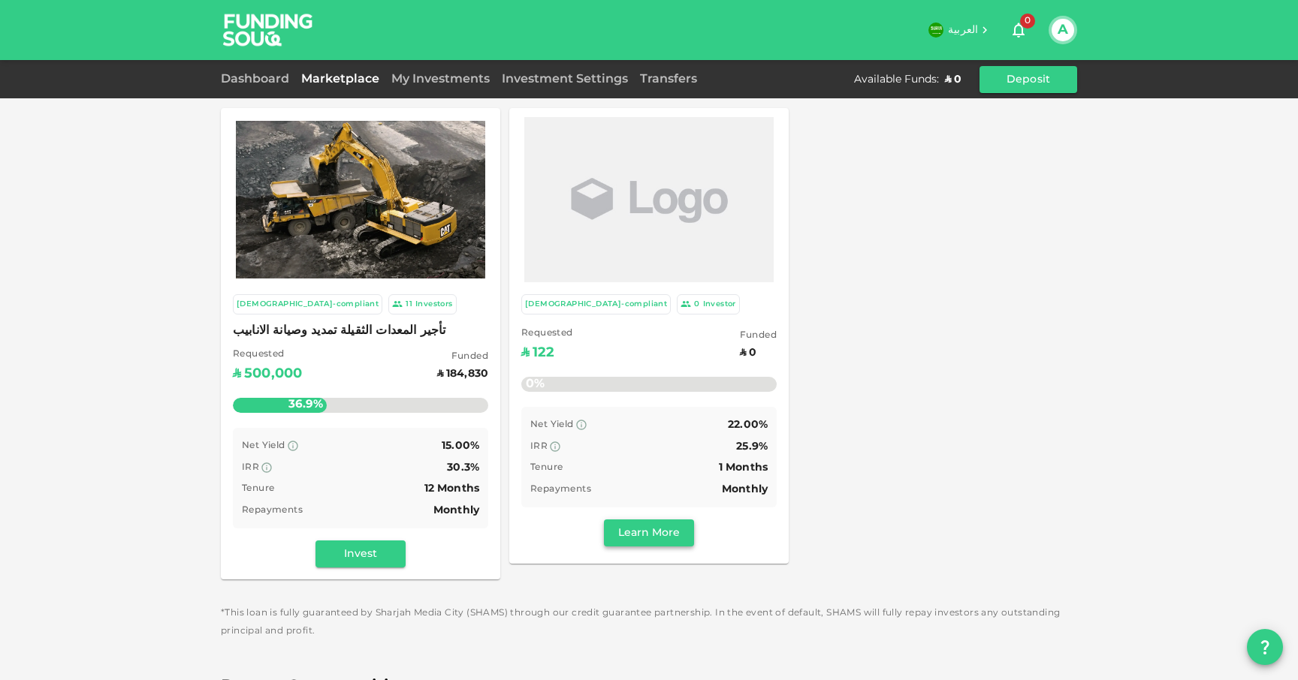  What do you see at coordinates (434, 304) in the screenshot?
I see `div: Investors` at bounding box center [434, 304].